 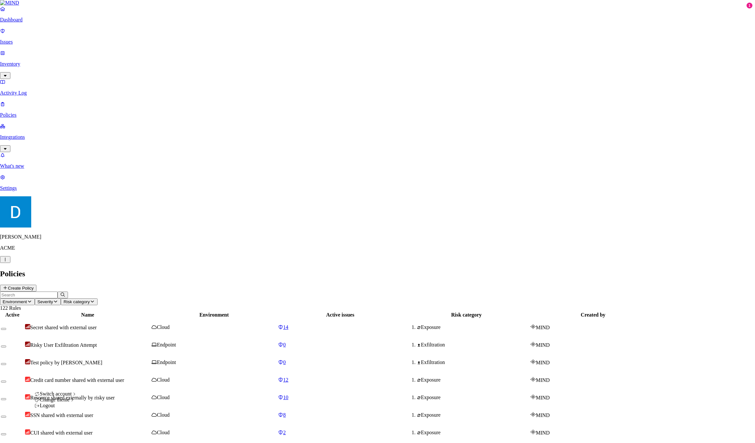 I want to click on div: Logout, so click(x=56, y=406).